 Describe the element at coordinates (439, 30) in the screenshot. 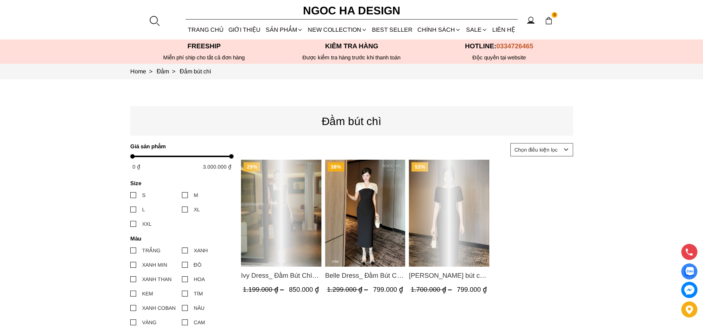

I see `div: Chính sách` at that location.